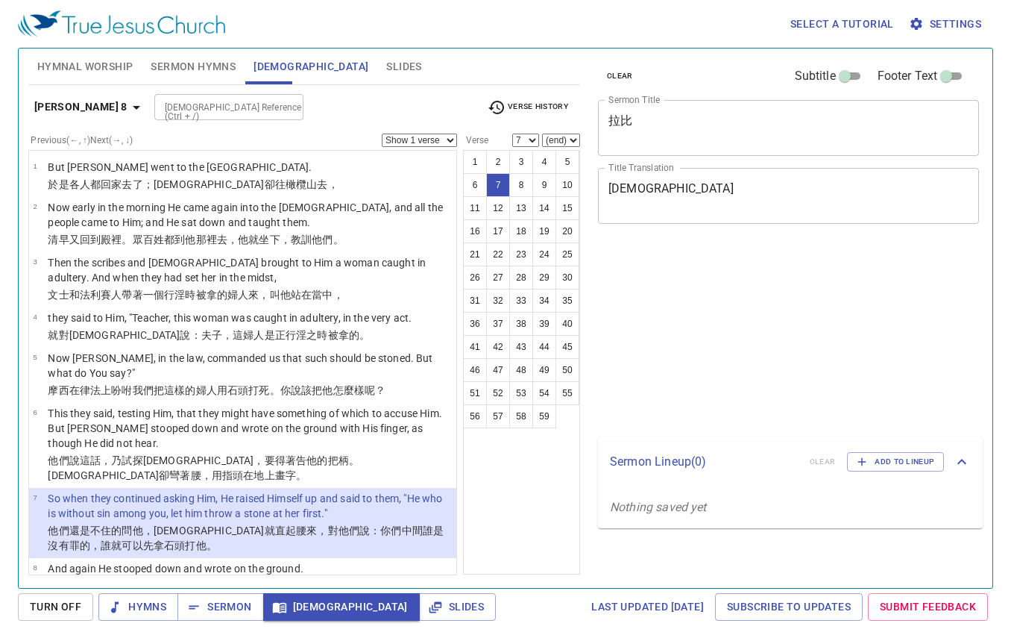 The height and width of the screenshot is (641, 1011). I want to click on wg4771: 說, so click(338, 390).